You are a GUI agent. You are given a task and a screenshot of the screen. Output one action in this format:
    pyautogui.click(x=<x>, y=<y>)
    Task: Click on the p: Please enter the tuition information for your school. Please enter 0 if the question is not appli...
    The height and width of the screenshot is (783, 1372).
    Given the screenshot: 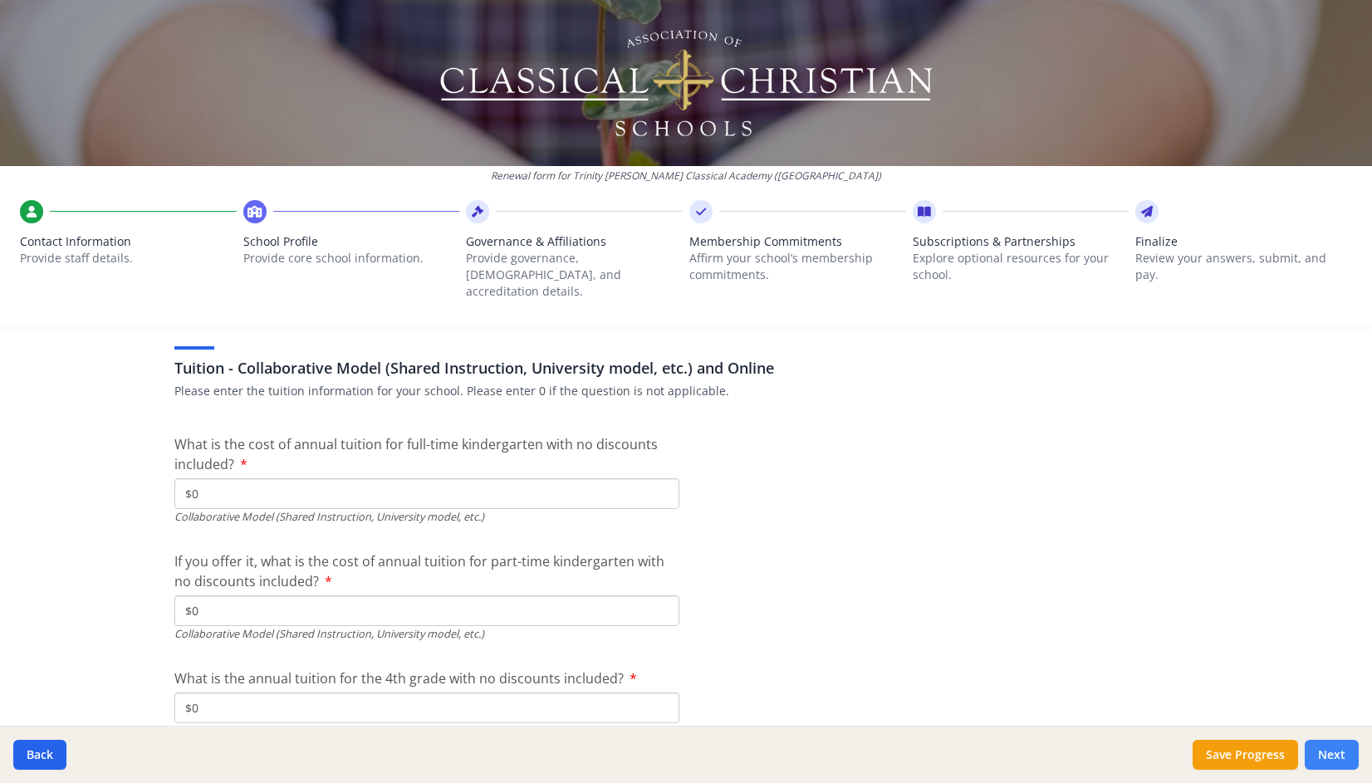 What is the action you would take?
    pyautogui.click(x=686, y=391)
    